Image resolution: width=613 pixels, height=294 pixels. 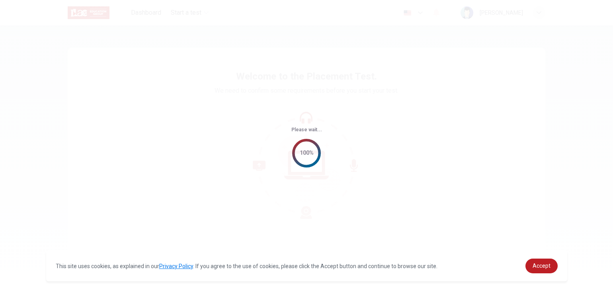 What do you see at coordinates (306, 130) in the screenshot?
I see `span: Please wait...` at bounding box center [306, 130].